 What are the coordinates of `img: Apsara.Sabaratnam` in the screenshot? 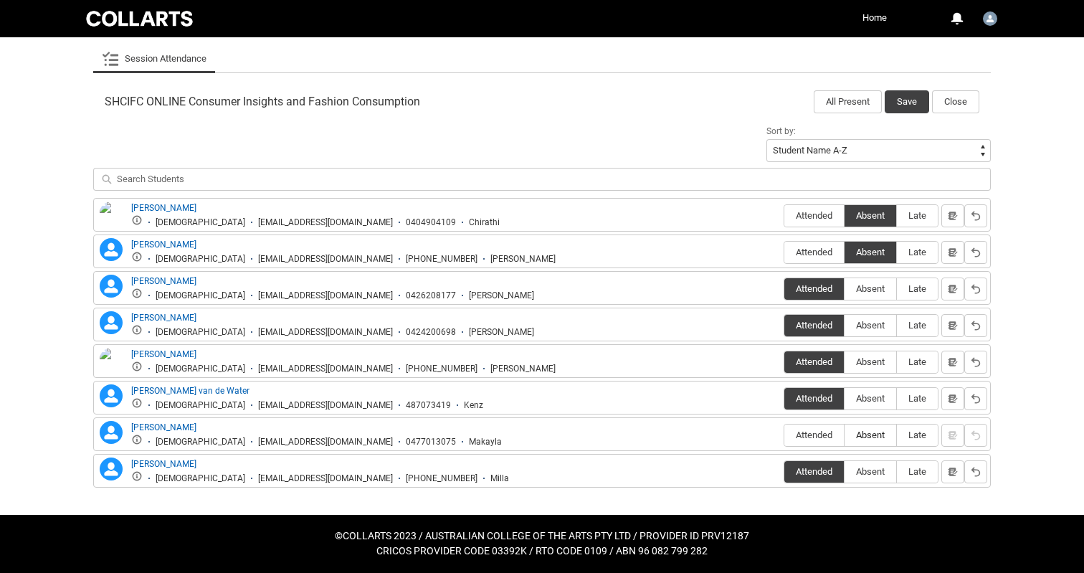 It's located at (990, 19).